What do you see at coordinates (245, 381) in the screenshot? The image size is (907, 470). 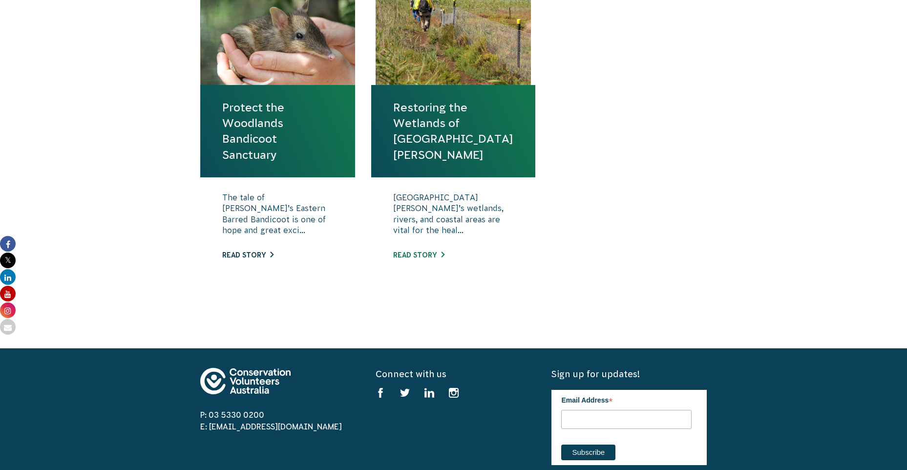 I see `img: logo-footer.svg` at bounding box center [245, 381].